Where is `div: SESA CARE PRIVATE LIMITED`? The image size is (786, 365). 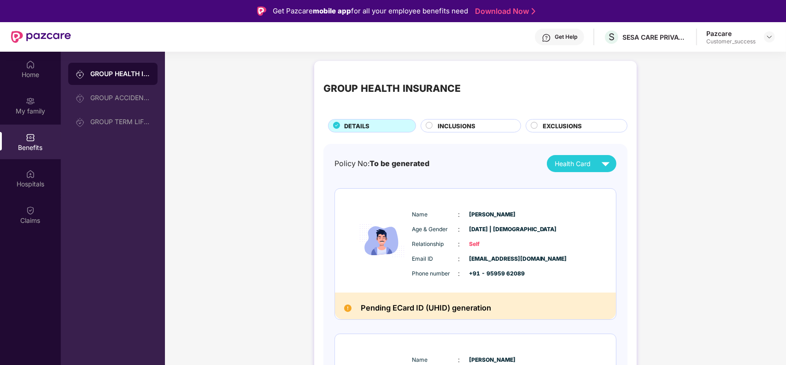 div: SESA CARE PRIVATE LIMITED is located at coordinates (655, 37).